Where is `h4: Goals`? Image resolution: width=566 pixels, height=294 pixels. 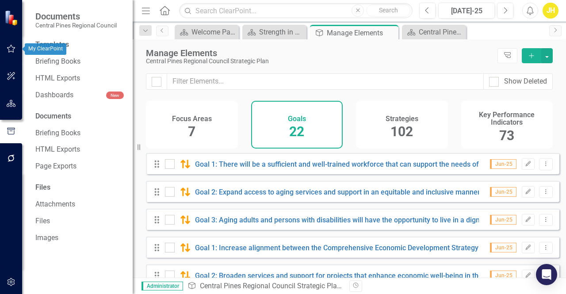 h4: Goals is located at coordinates (297, 119).